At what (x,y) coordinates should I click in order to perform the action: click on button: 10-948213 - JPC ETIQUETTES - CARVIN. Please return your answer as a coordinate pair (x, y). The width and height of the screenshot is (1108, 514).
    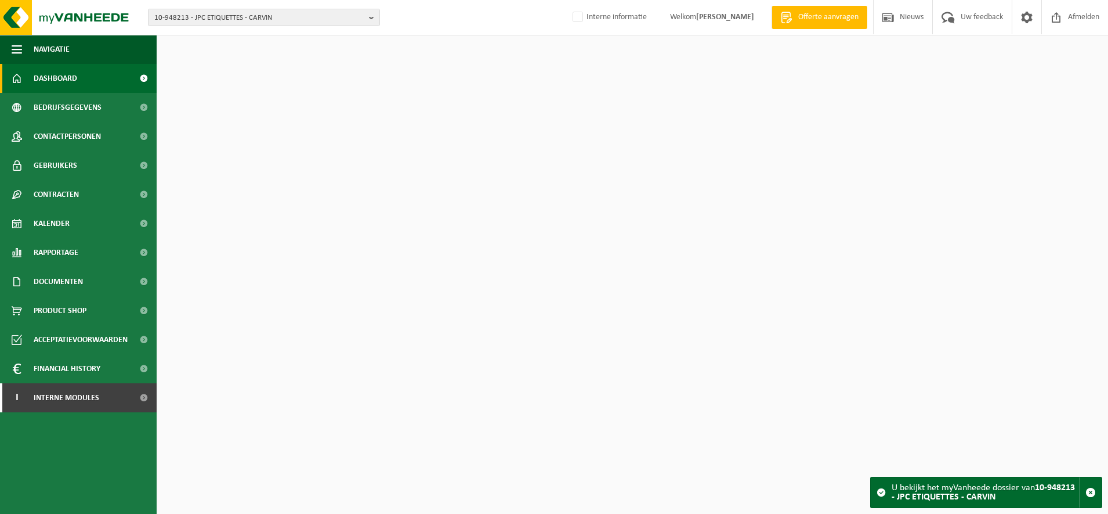
    Looking at the image, I should click on (264, 17).